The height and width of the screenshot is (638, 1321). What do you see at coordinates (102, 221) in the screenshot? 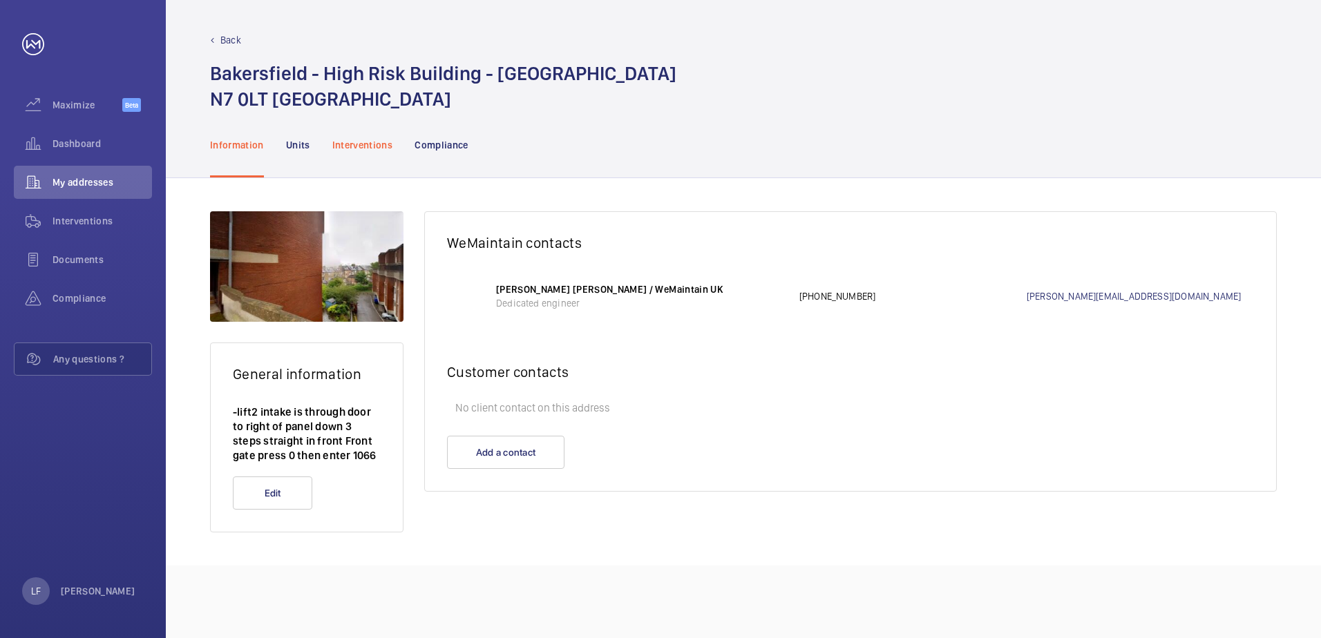
I see `span: Interventions` at bounding box center [102, 221].